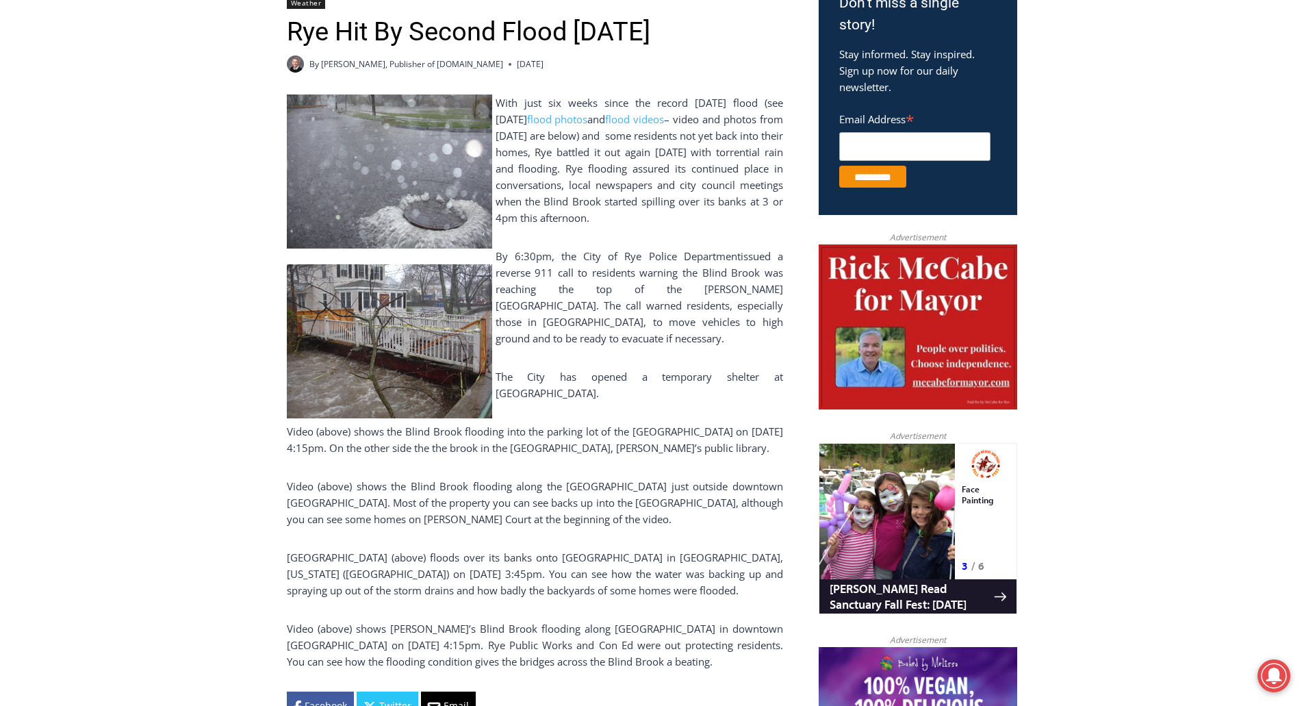 The width and height of the screenshot is (1304, 706). I want to click on img: Rye_ny_flood_04152007_coolidge_aven, so click(389, 171).